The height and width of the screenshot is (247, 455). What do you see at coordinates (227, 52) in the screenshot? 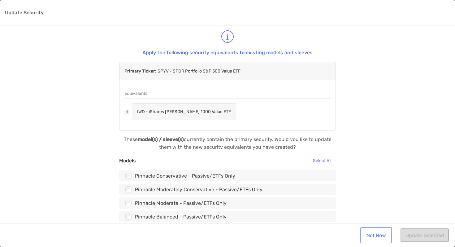
I see `h4: Apply the following security equivalents to existing models and sleeves` at bounding box center [227, 52].